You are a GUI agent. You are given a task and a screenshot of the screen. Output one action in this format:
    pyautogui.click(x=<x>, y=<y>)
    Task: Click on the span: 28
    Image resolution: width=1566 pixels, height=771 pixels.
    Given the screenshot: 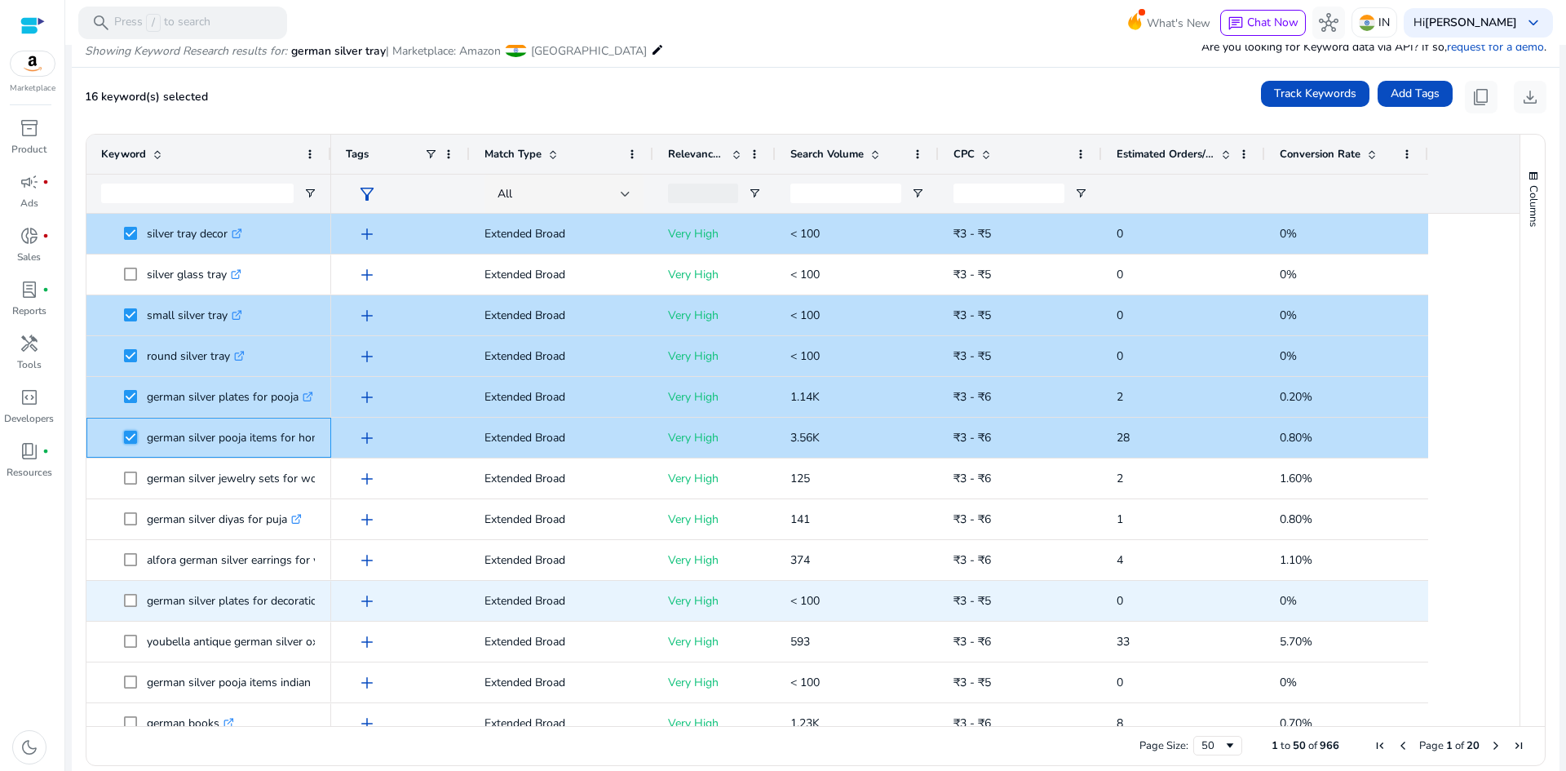 What is the action you would take?
    pyautogui.click(x=1123, y=437)
    